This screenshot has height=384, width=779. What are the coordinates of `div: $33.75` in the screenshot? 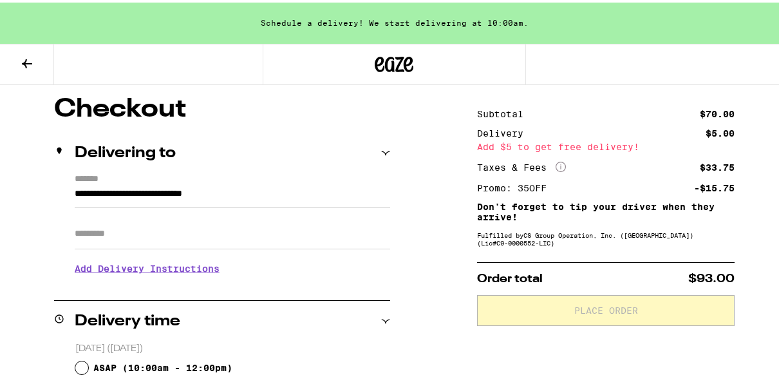 It's located at (717, 165).